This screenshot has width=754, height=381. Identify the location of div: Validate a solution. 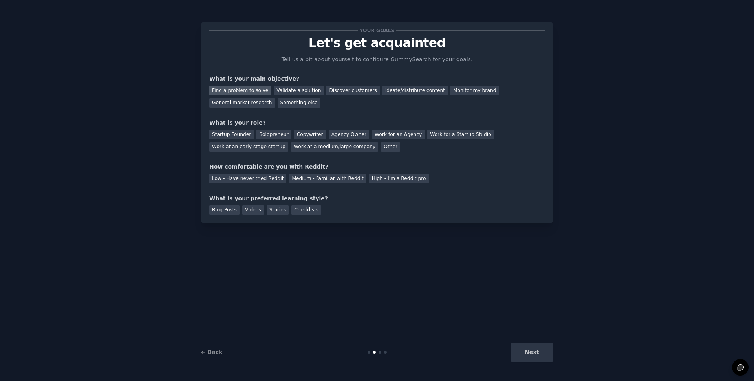
(298, 90).